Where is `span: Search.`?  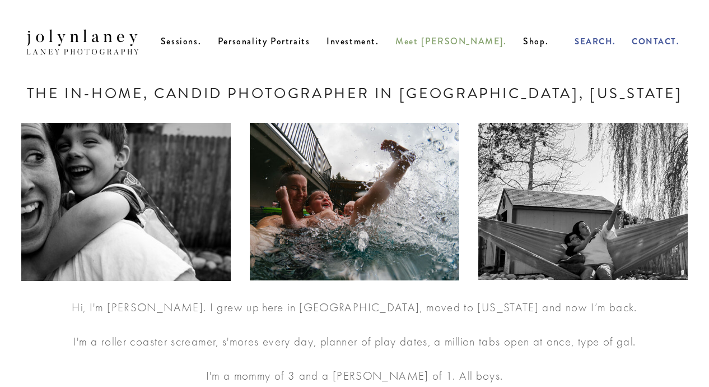 span: Search. is located at coordinates (595, 41).